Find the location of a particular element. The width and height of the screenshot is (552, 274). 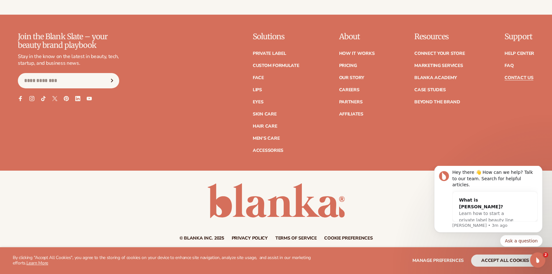

a: Careers is located at coordinates (349, 90).